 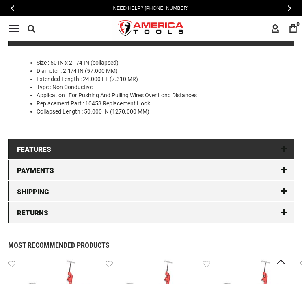 I want to click on li: Type : Non Conductive, so click(x=159, y=87).